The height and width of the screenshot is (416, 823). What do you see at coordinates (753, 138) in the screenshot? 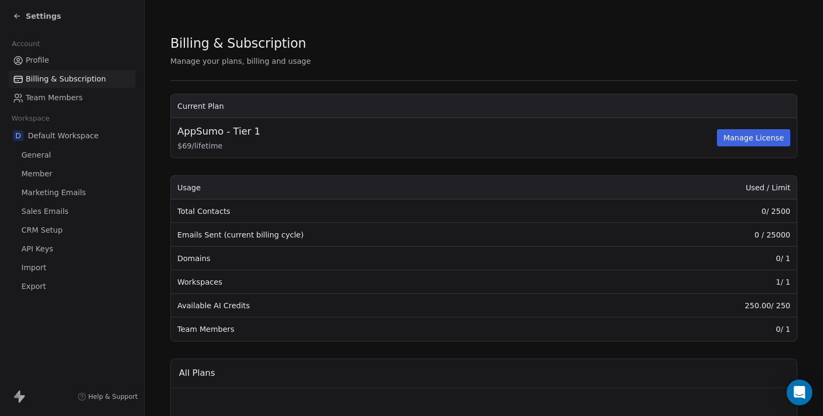
I see `button: Manage License` at bounding box center [753, 138].